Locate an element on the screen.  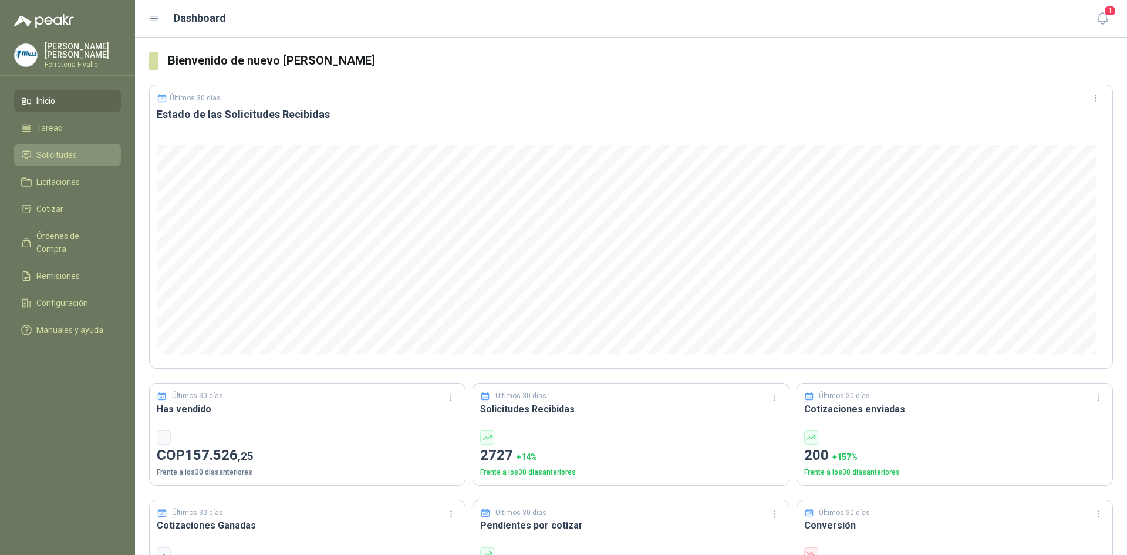
span: 1 is located at coordinates (1110, 11).